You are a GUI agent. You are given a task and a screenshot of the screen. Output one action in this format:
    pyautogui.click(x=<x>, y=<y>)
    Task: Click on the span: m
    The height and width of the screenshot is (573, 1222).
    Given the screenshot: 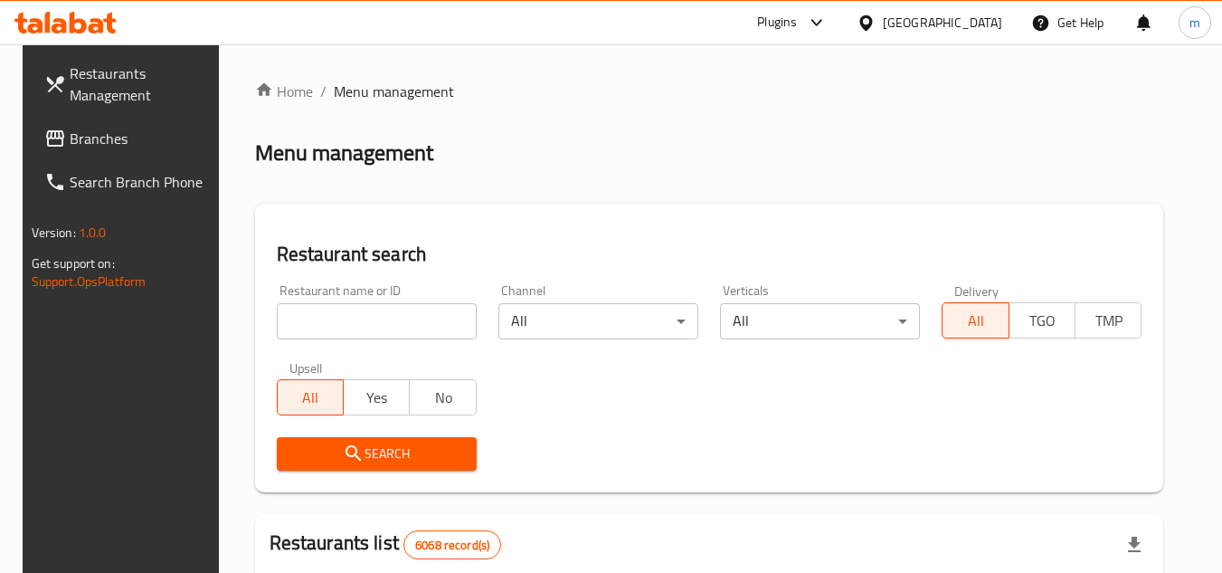 What is the action you would take?
    pyautogui.click(x=1195, y=23)
    